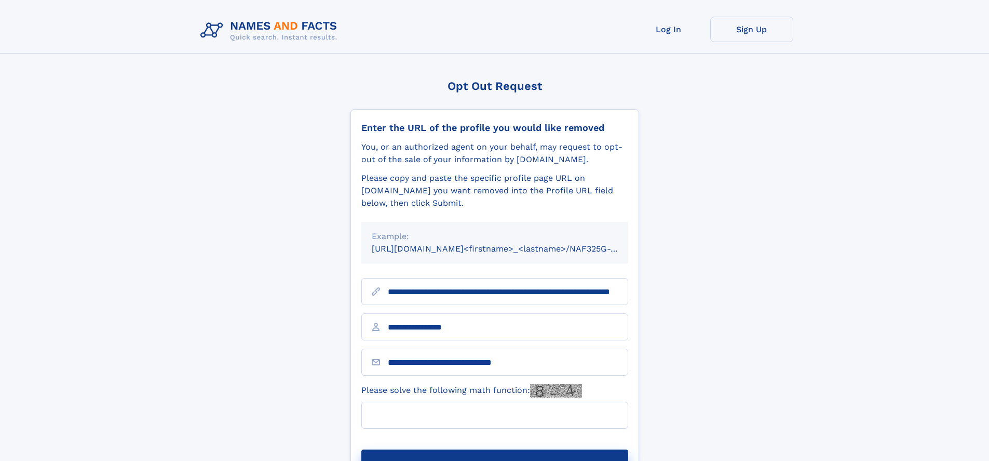 This screenshot has width=989, height=461. Describe the element at coordinates (495, 86) in the screenshot. I see `div: Opt Out Request` at that location.